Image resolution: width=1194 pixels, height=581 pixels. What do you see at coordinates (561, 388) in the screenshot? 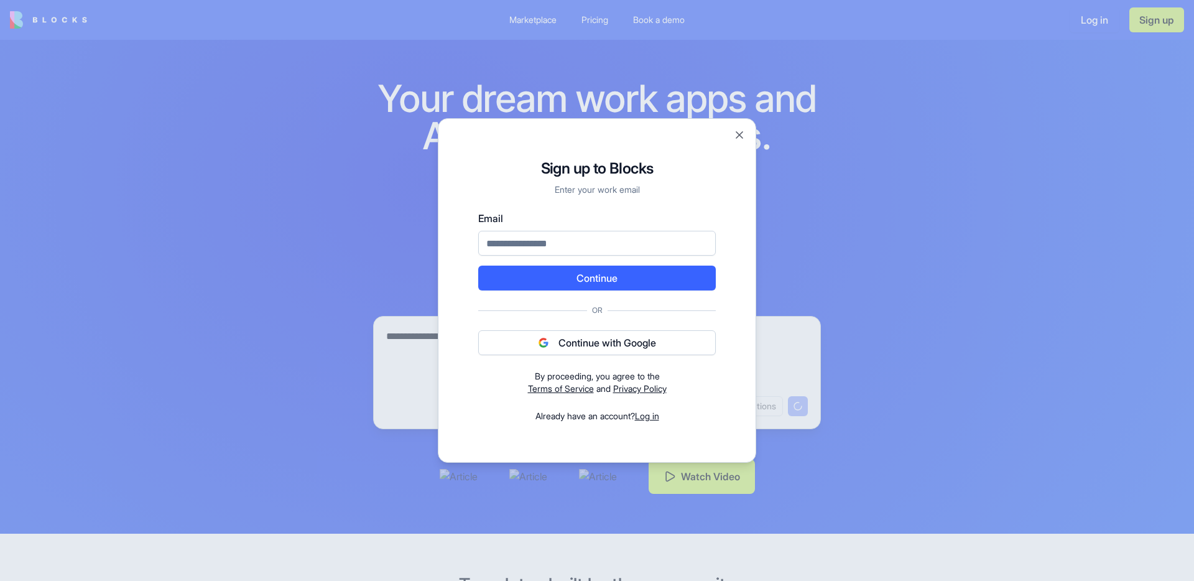
I see `a: Terms of Service` at bounding box center [561, 388].